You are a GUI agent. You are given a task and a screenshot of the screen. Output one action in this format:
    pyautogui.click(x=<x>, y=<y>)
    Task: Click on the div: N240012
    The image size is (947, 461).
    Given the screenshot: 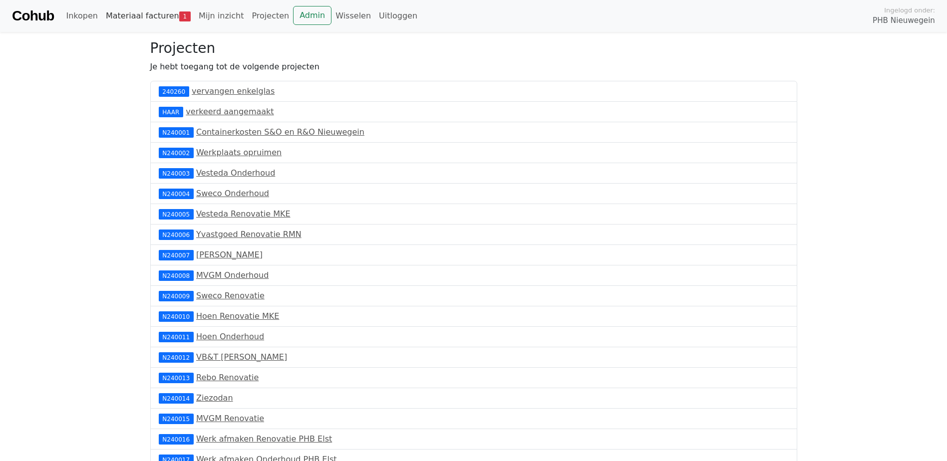 What is the action you would take?
    pyautogui.click(x=176, y=357)
    